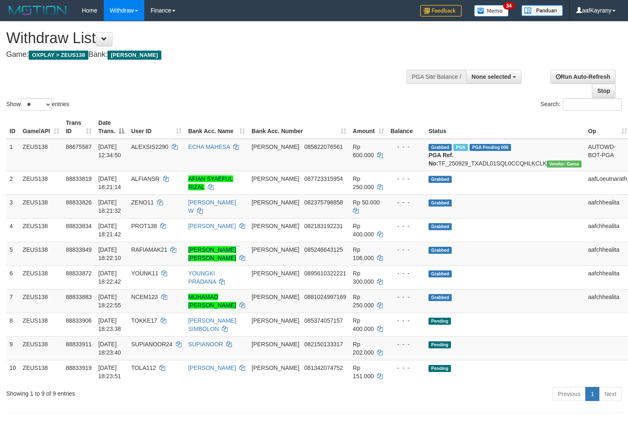 Image resolution: width=628 pixels, height=423 pixels. What do you see at coordinates (152, 344) in the screenshot?
I see `span: SUPIANOOR24` at bounding box center [152, 344].